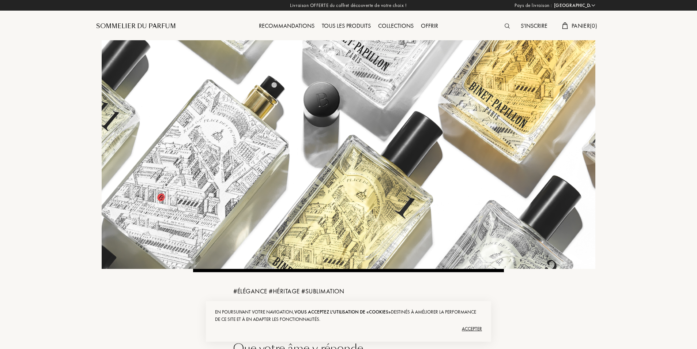 This screenshot has width=697, height=349. What do you see at coordinates (429, 26) in the screenshot?
I see `a: Offrir` at bounding box center [429, 26].